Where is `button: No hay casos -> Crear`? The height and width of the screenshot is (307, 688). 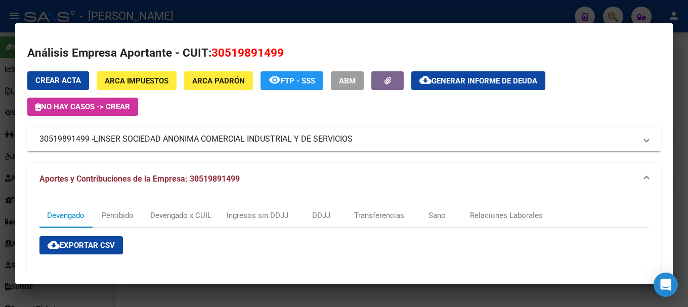
button: No hay casos -> Crear is located at coordinates (82, 107).